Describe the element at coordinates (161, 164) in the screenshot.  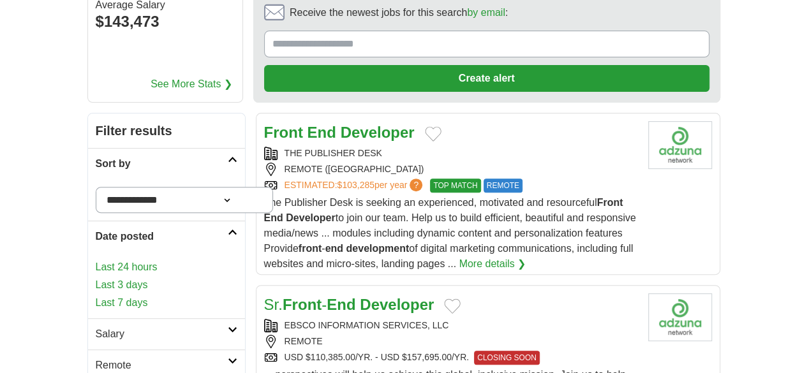
I see `h2: Sort by` at that location.